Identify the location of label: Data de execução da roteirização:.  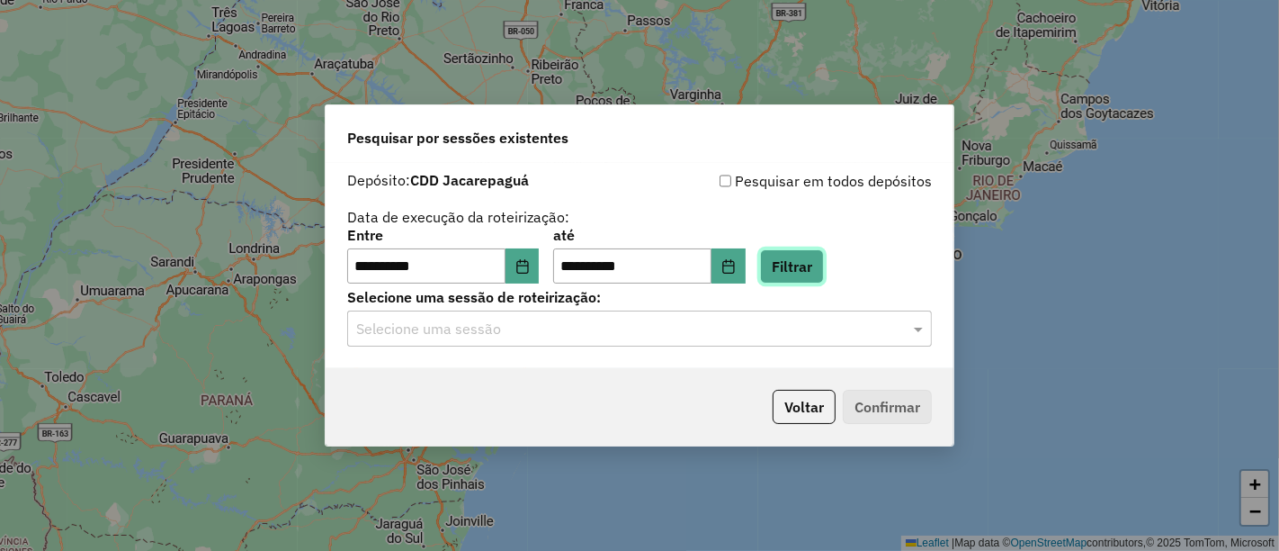
(458, 217).